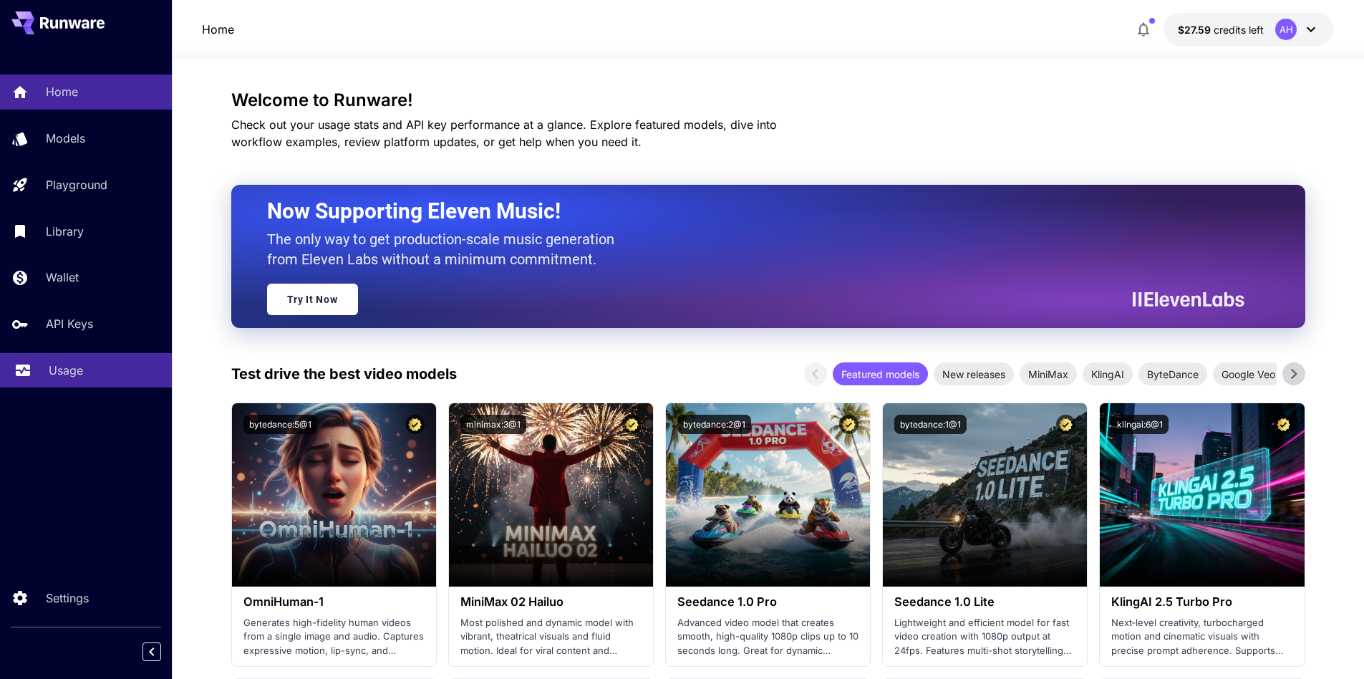 The height and width of the screenshot is (679, 1364). I want to click on span: $27.59, so click(1195, 29).